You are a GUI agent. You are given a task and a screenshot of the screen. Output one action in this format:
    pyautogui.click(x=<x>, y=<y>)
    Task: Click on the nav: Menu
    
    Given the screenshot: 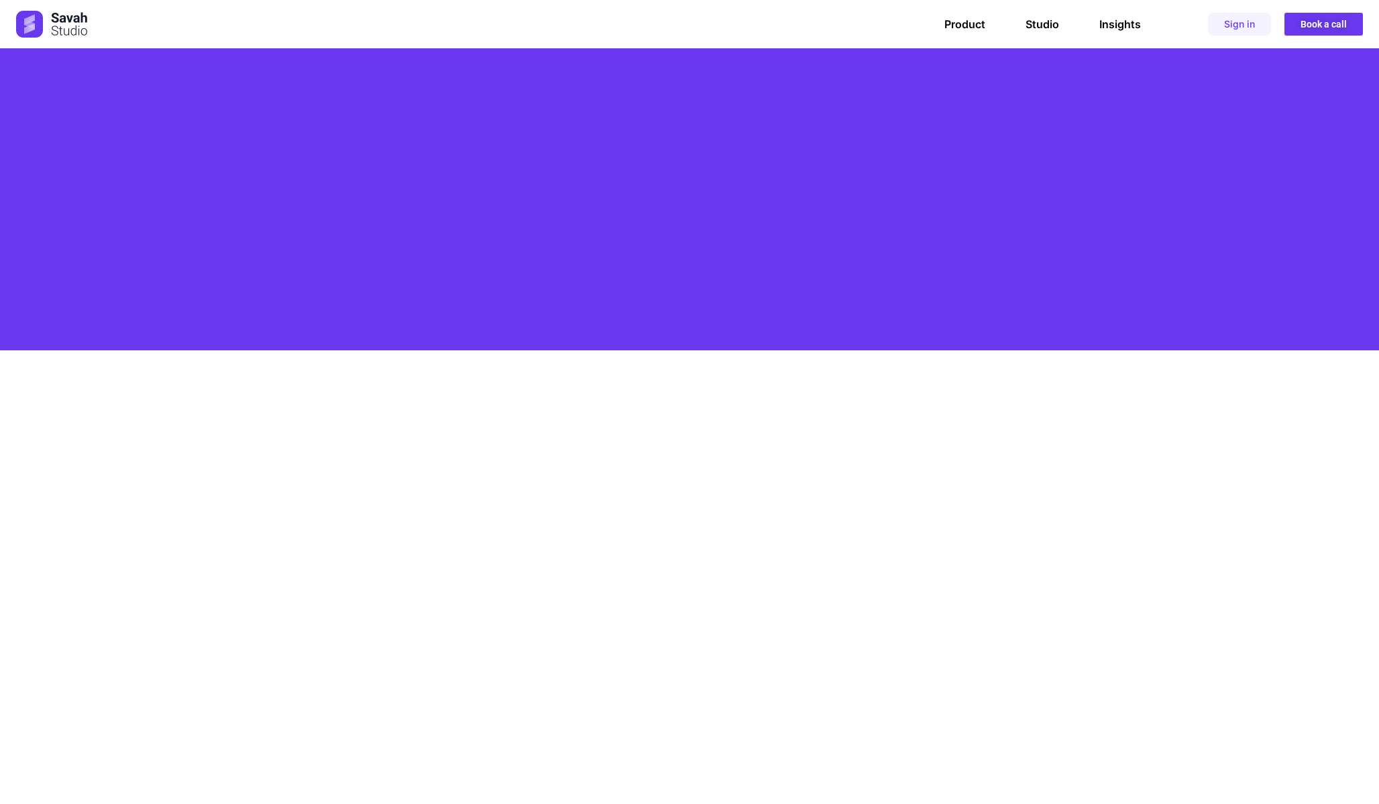 What is the action you would take?
    pyautogui.click(x=1043, y=24)
    